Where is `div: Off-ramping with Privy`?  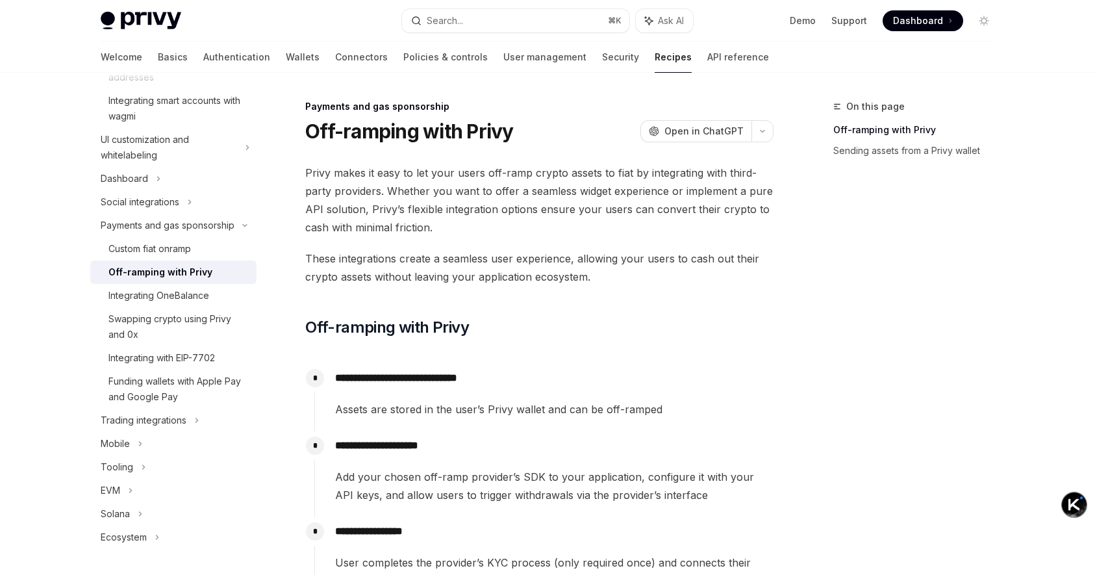 div: Off-ramping with Privy is located at coordinates (160, 272).